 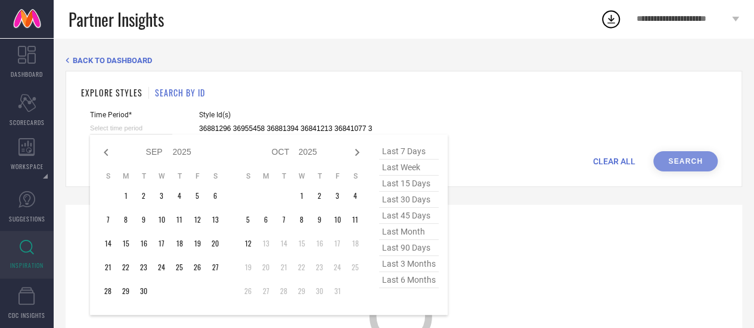 What do you see at coordinates (161, 196) in the screenshot?
I see `td: Wed Sep 03 2025` at bounding box center [161, 196].